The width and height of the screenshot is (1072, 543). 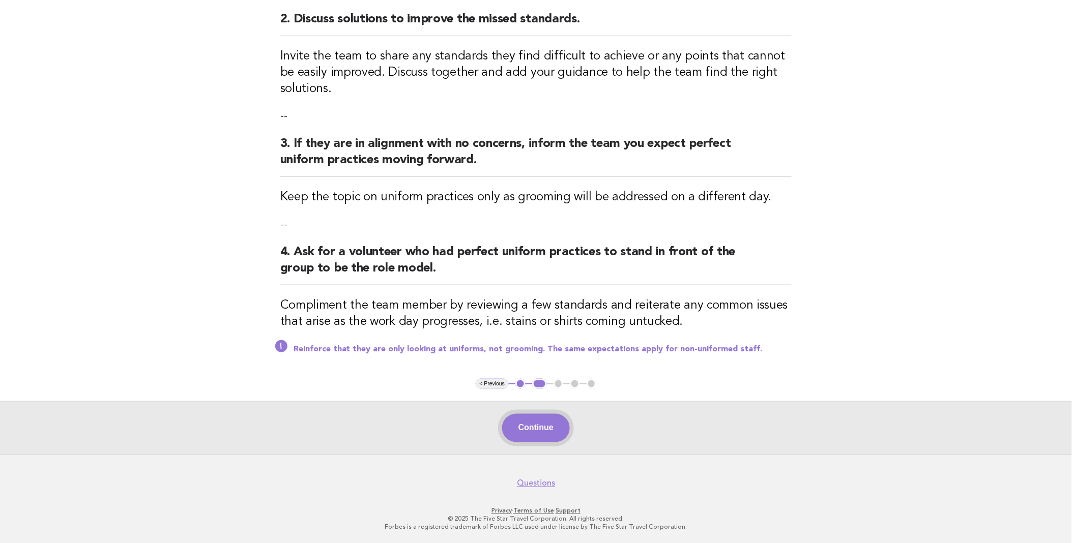 What do you see at coordinates (520, 384) in the screenshot?
I see `button: 1` at bounding box center [520, 384].